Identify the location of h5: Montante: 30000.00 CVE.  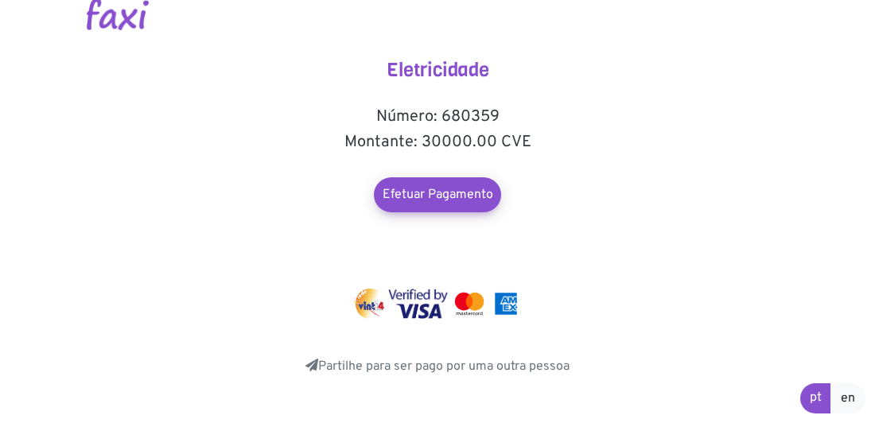
(438, 142).